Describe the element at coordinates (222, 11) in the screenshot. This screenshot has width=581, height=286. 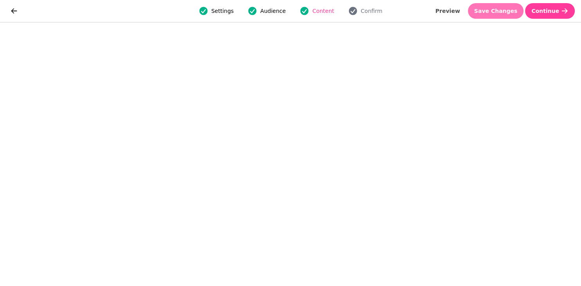
I see `span: Settings` at that location.